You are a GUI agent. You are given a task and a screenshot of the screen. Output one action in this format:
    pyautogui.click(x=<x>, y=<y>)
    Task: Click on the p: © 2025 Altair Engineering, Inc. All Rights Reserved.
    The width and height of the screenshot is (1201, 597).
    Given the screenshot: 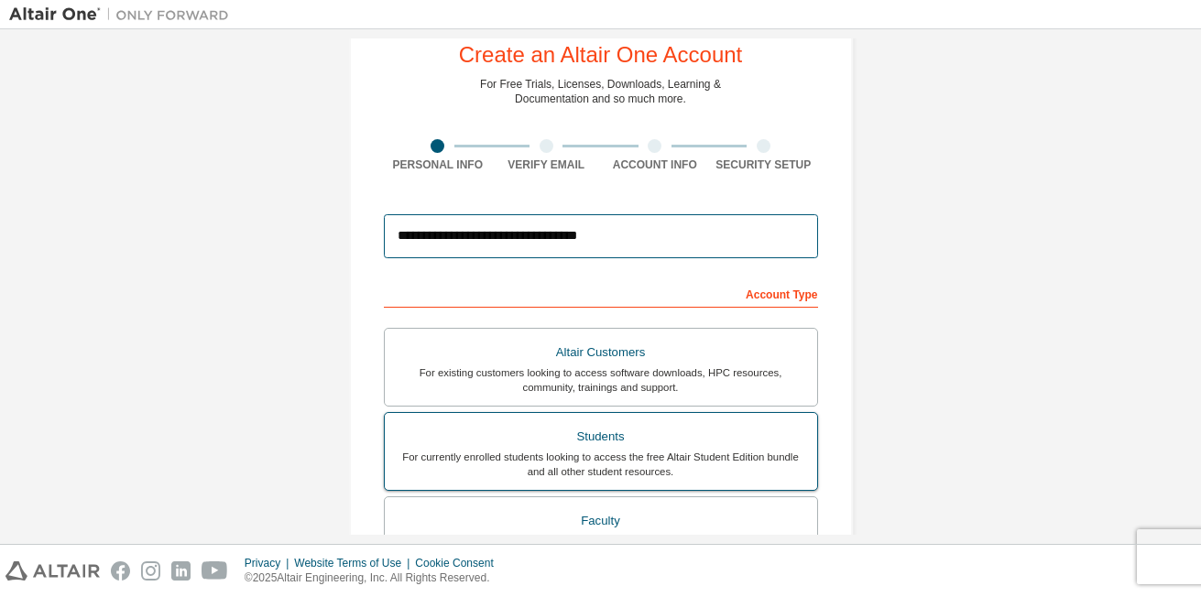 What is the action you would take?
    pyautogui.click(x=375, y=578)
    